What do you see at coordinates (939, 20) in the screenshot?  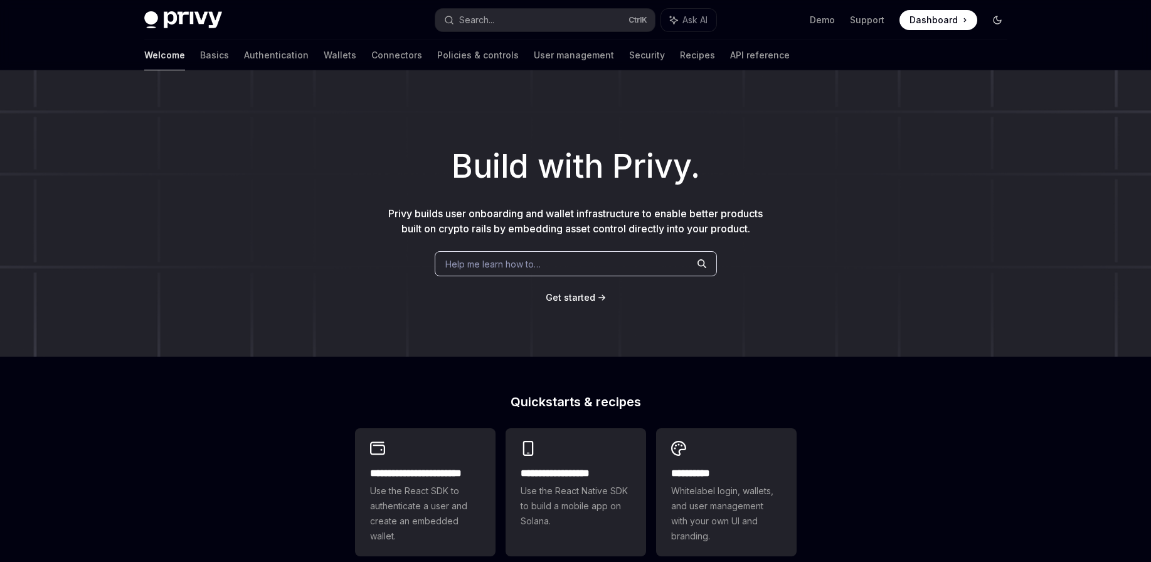 I see `a: Dashboard` at bounding box center [939, 20].